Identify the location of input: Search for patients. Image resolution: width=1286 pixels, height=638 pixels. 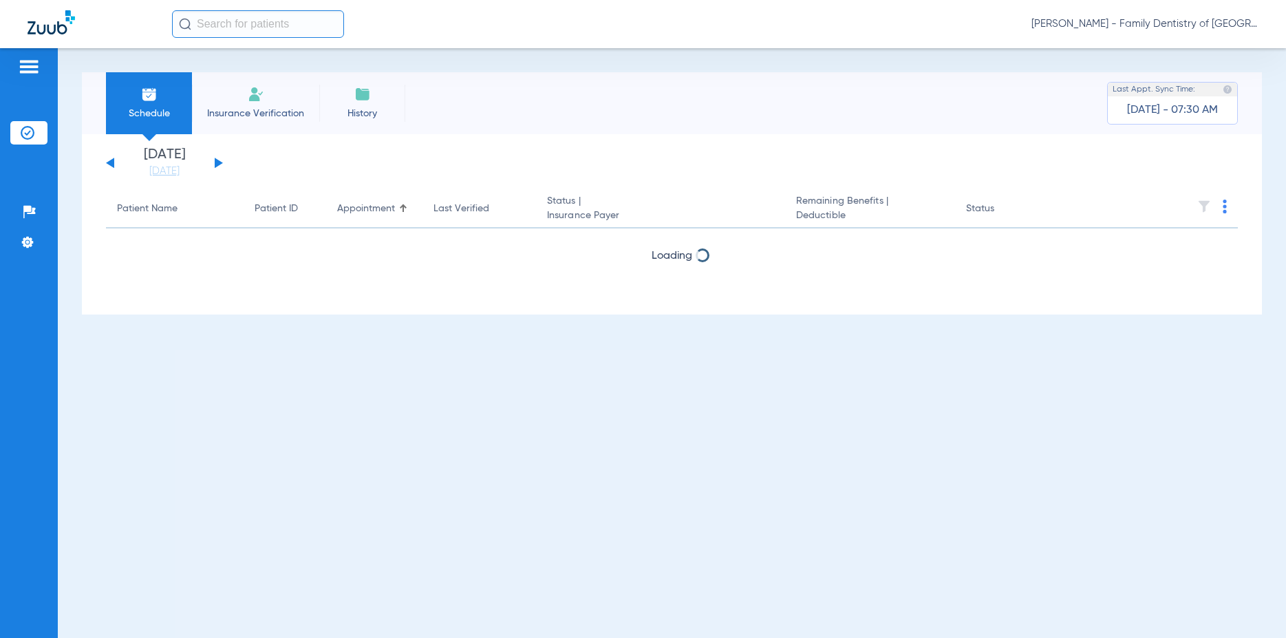
(258, 24).